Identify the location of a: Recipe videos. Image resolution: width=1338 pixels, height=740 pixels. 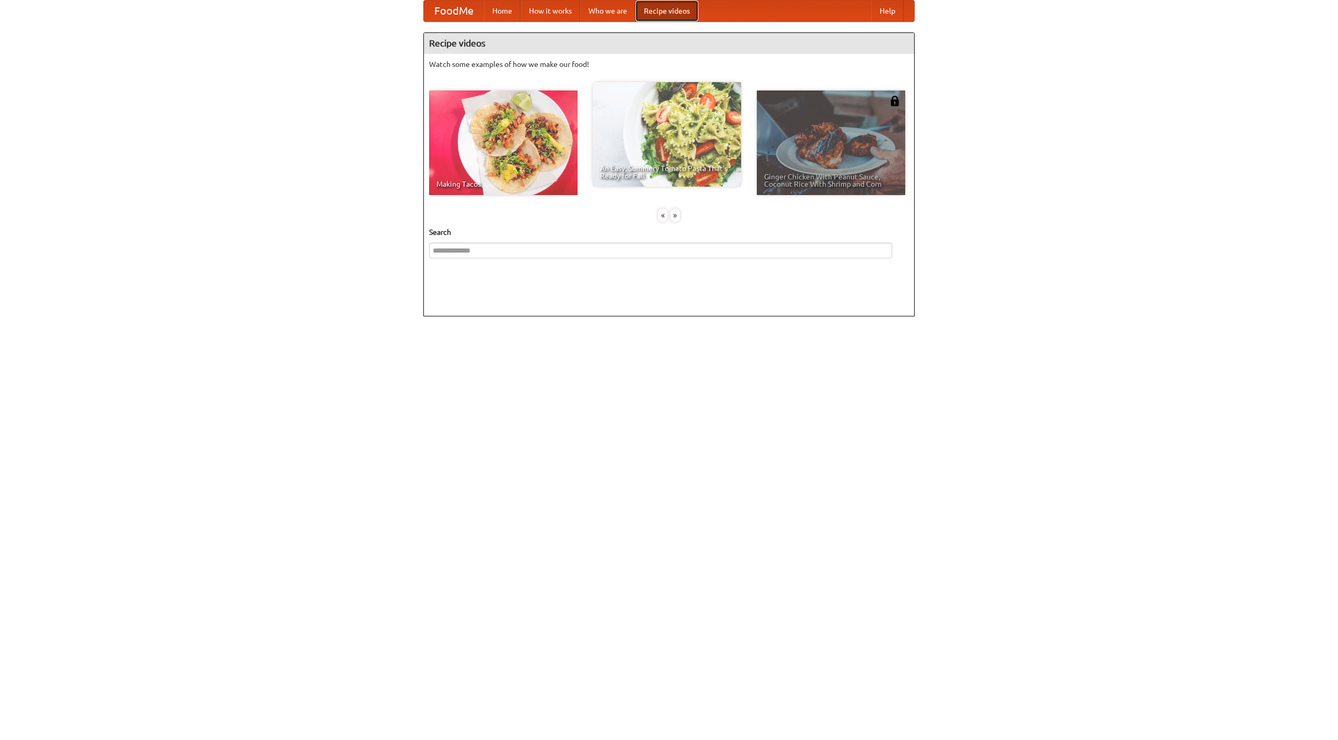
(667, 11).